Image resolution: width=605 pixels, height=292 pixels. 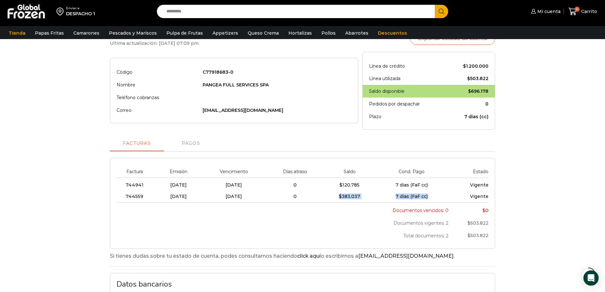 I want to click on th: Línea utilizada, so click(x=408, y=78).